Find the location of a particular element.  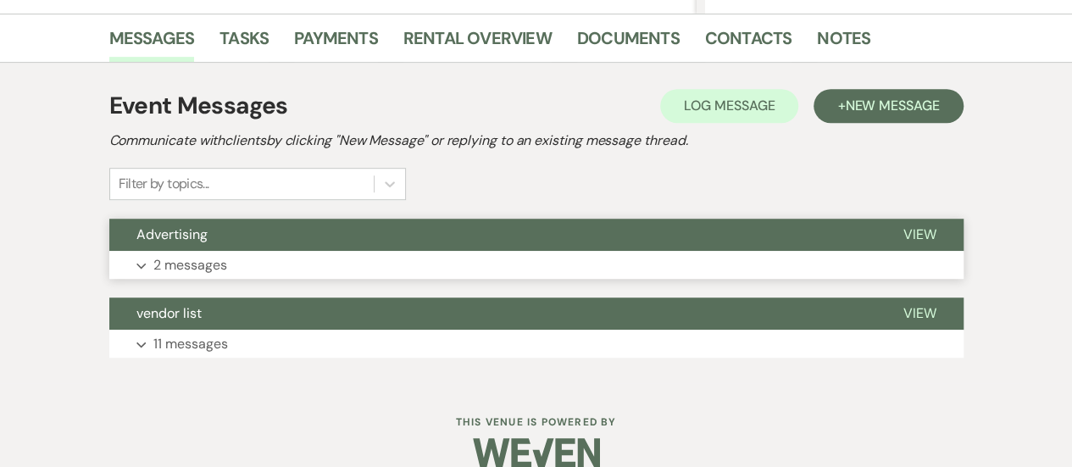

a: Payments is located at coordinates (336, 43).